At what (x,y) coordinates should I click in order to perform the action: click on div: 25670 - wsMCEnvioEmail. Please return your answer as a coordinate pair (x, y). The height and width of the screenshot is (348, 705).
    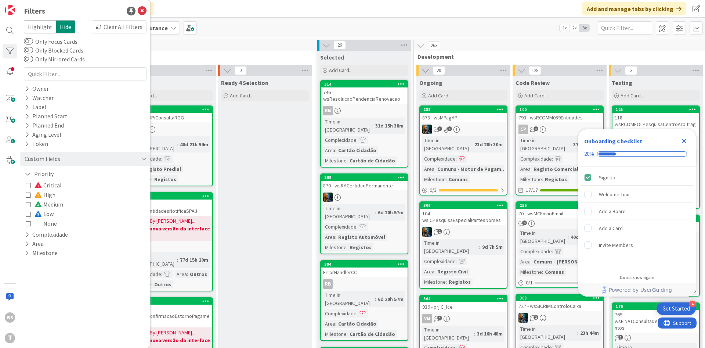
    Looking at the image, I should click on (560, 210).